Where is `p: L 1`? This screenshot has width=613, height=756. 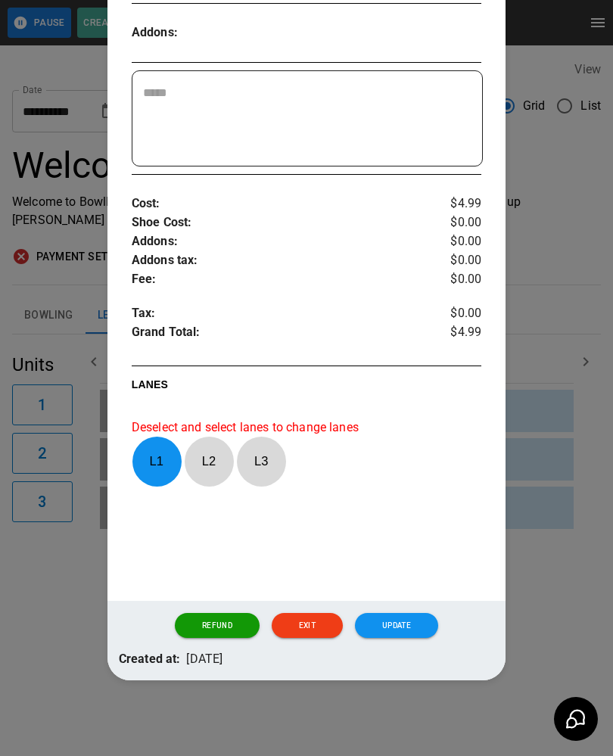
p: L 1 is located at coordinates (157, 461).